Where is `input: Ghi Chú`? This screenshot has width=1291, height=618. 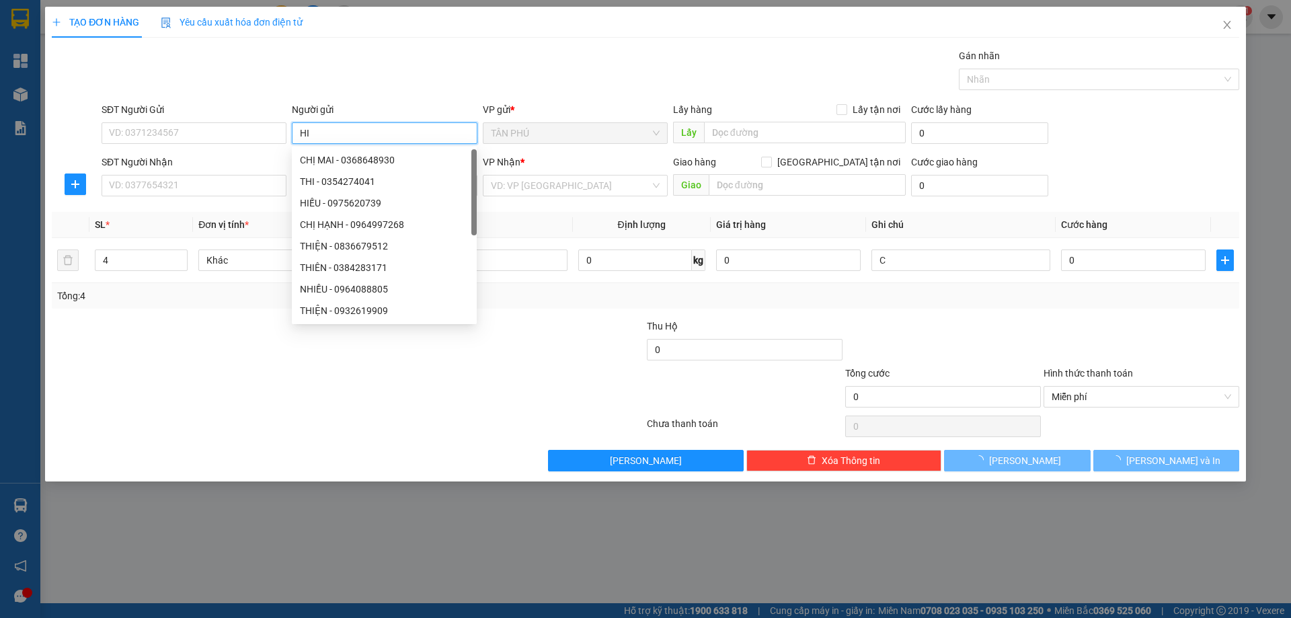 input: Ghi Chú is located at coordinates (961, 260).